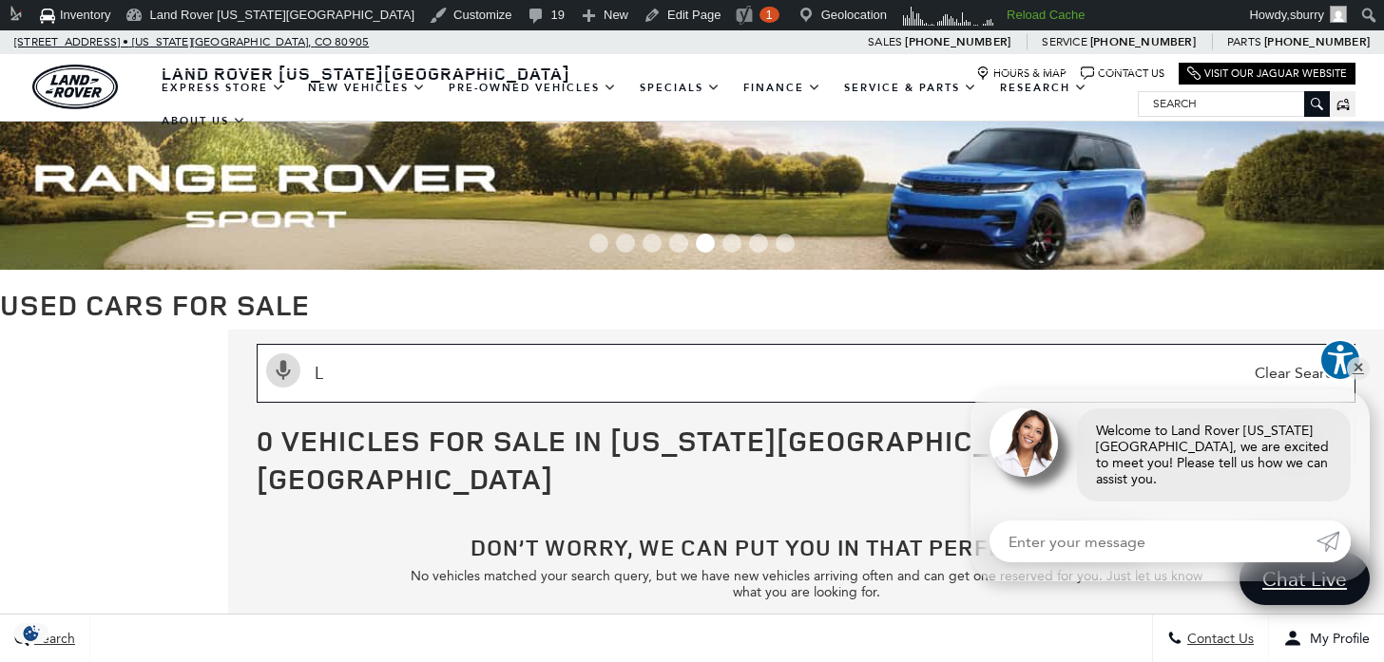 The height and width of the screenshot is (662, 1384). I want to click on span: Service, so click(1063, 42).